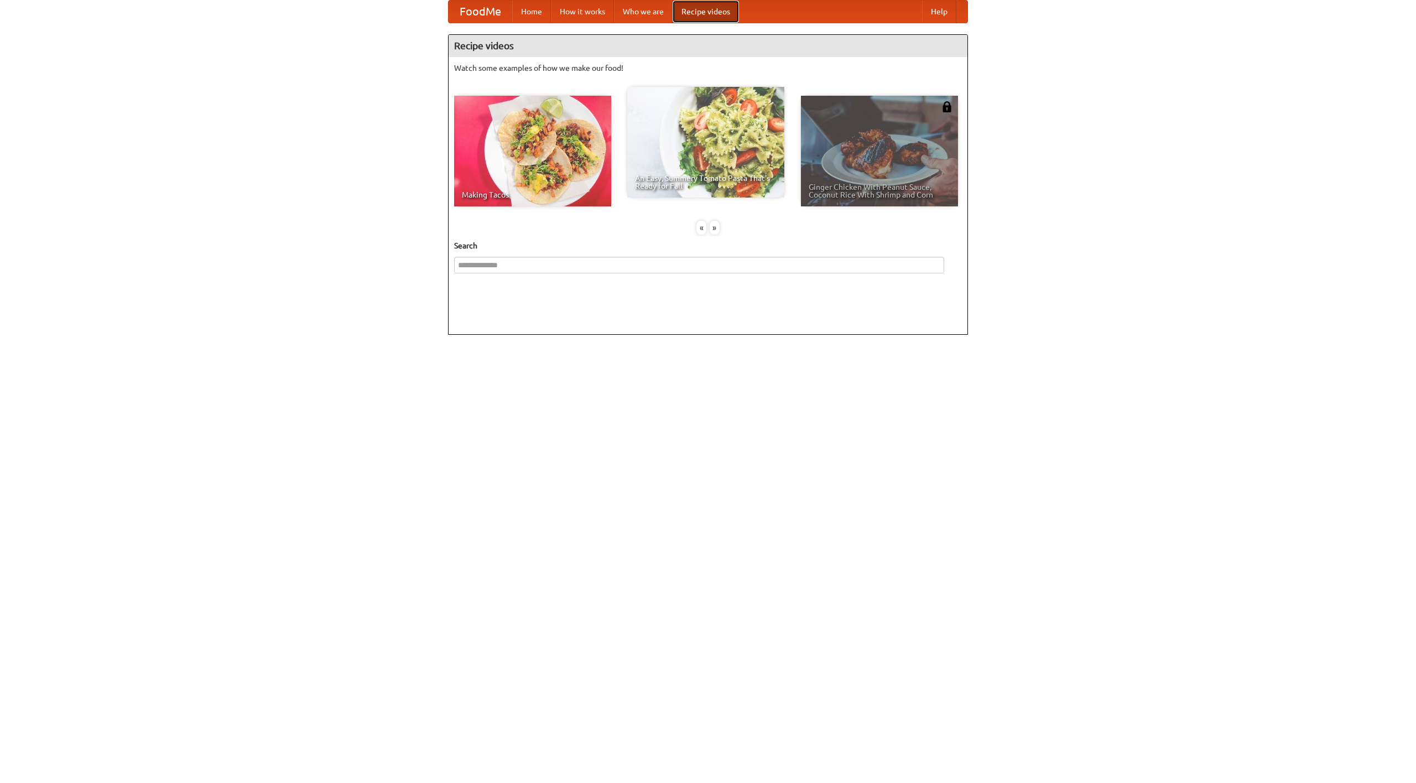 The image size is (1416, 783). Describe the element at coordinates (706, 182) in the screenshot. I see `span: An Easy, Summery Tomato Pasta That's Ready for Fall` at that location.